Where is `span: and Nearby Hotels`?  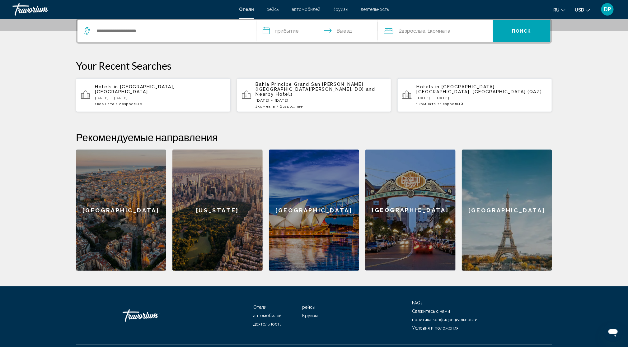 span: and Nearby Hotels is located at coordinates (316, 92).